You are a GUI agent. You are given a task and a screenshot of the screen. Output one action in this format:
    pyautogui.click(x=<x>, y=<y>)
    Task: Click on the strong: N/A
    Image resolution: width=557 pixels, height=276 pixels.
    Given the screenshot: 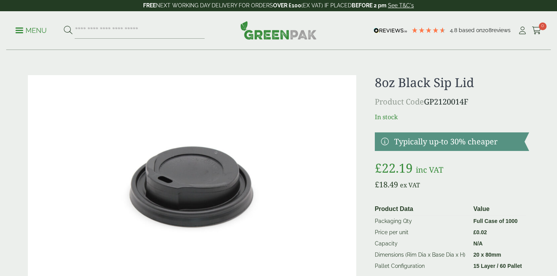 What is the action you would take?
    pyautogui.click(x=478, y=243)
    